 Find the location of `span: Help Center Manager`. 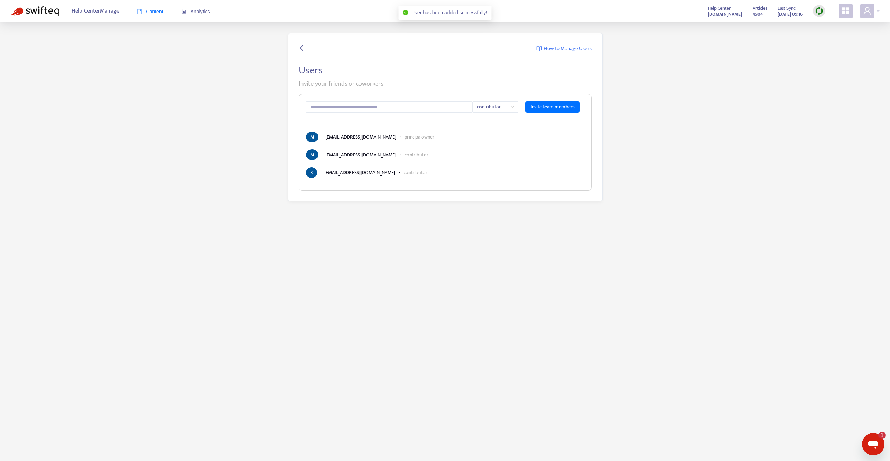

span: Help Center Manager is located at coordinates (97, 11).